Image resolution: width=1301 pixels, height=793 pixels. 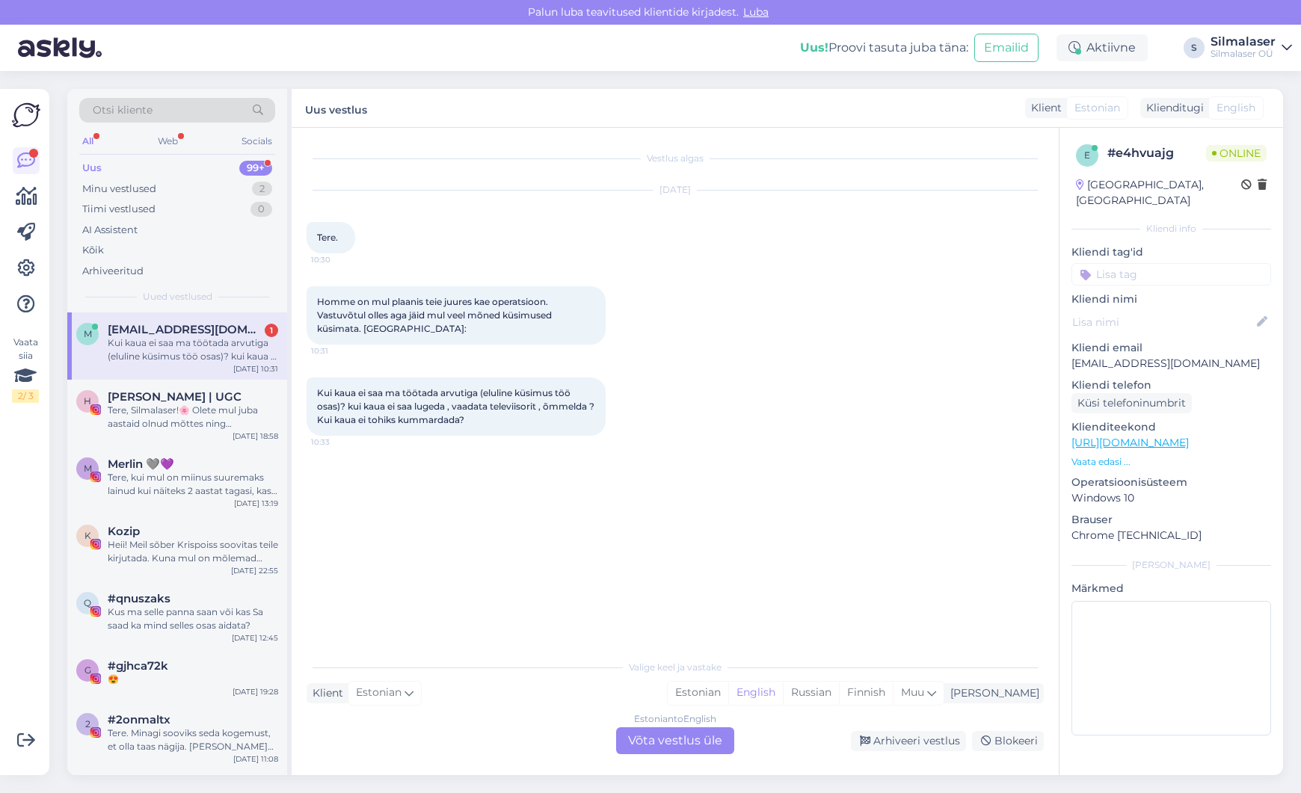 What do you see at coordinates (141, 464) in the screenshot?
I see `span: Merlin 🩶💜` at bounding box center [141, 464].